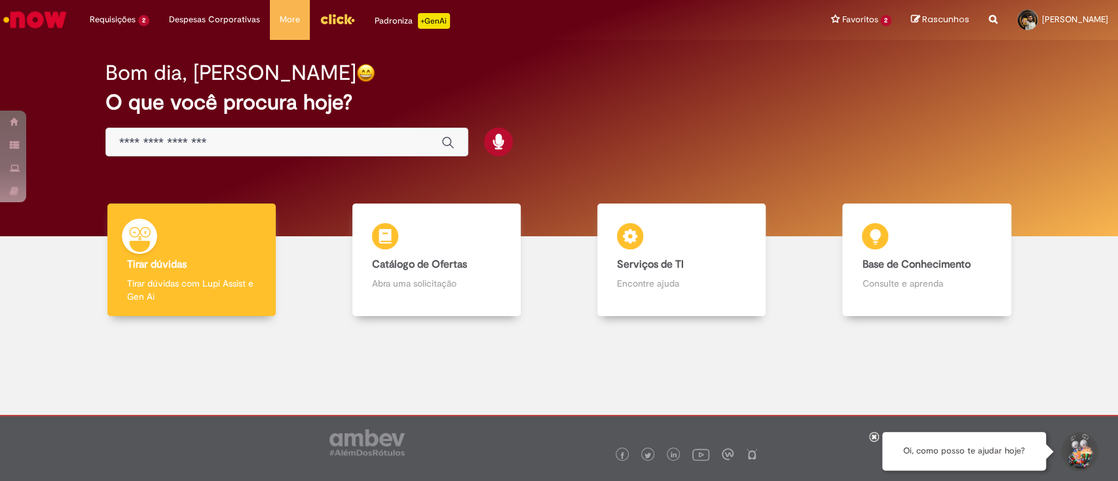 This screenshot has width=1118, height=481. Describe the element at coordinates (650, 265) in the screenshot. I see `b: Serviços de TI` at that location.